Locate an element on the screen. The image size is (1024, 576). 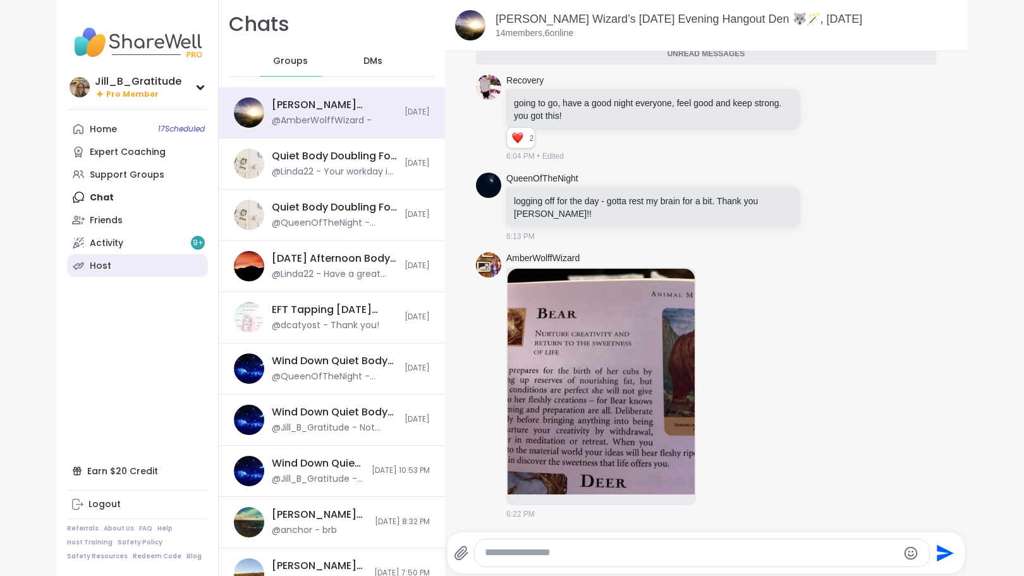
img: Jill_B_Gratitude is located at coordinates (80, 87).